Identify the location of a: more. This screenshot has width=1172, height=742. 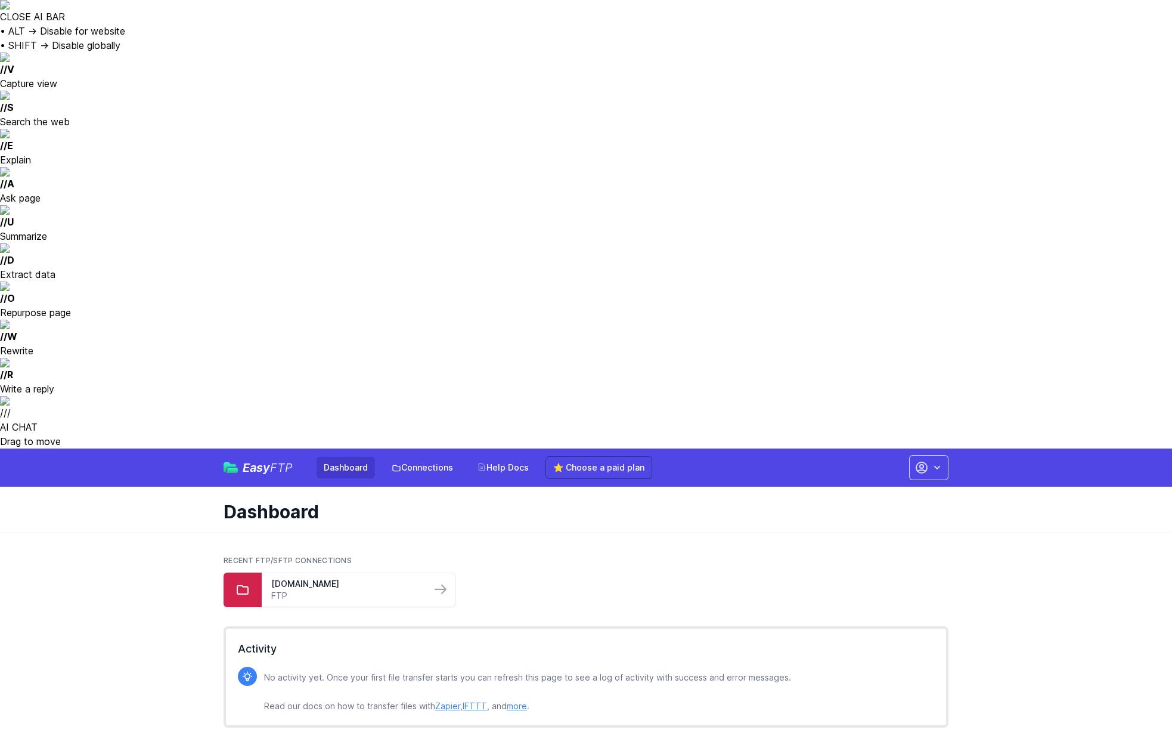
(517, 705).